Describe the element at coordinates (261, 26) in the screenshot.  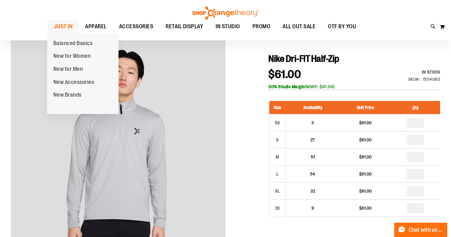
I see `span: PROMO` at that location.